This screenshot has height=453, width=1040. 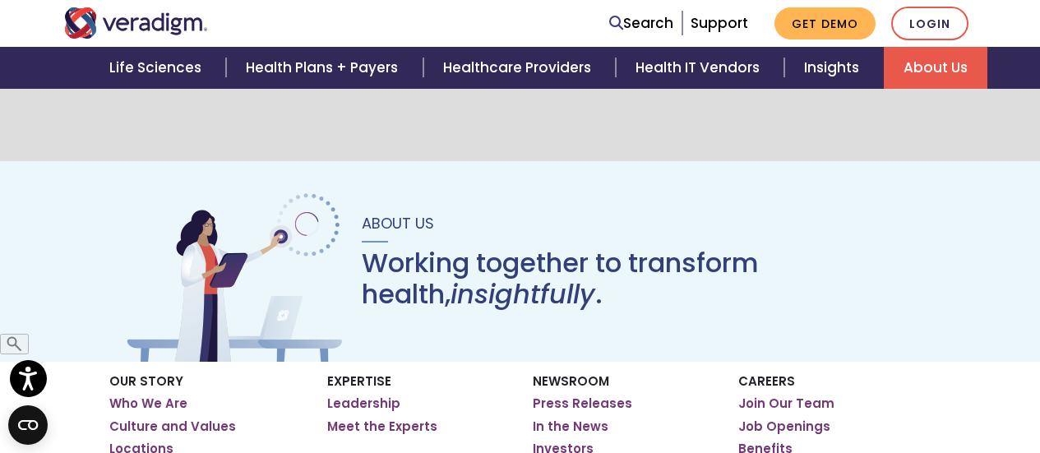 I want to click on a: Leadership, so click(x=363, y=404).